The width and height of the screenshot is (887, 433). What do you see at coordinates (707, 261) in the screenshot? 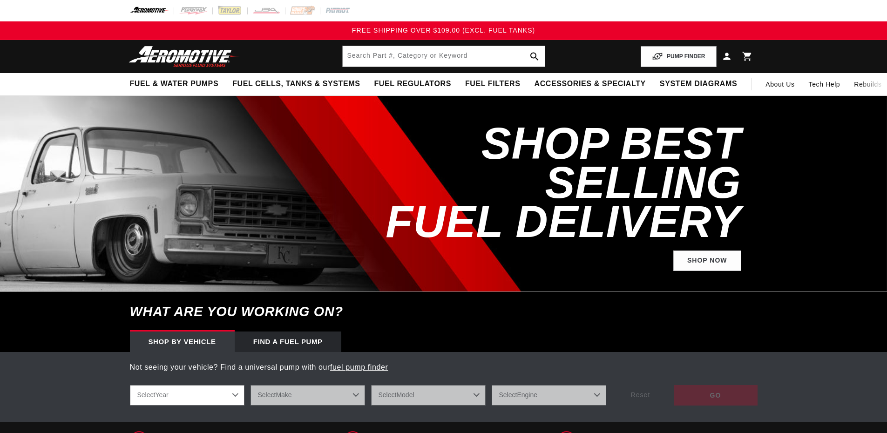
I see `a: Shop Now` at bounding box center [707, 261].